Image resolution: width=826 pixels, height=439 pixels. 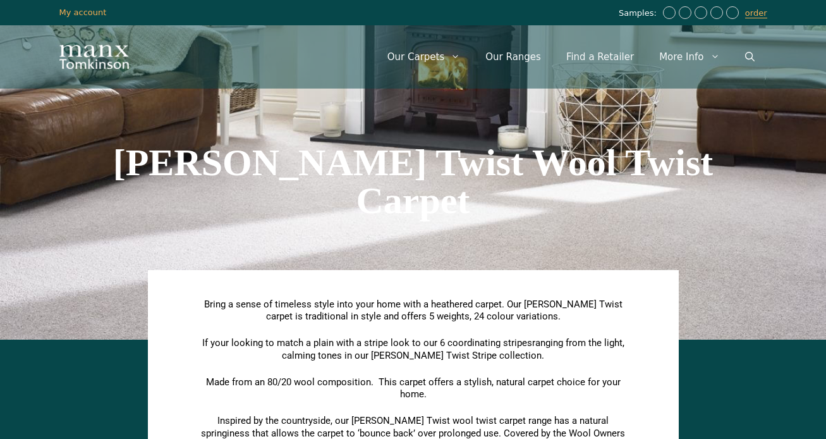 I want to click on p: Made from an 80/20 wool composition. This carpet offers a stylish, natural carpet choice for your..., so click(x=413, y=388).